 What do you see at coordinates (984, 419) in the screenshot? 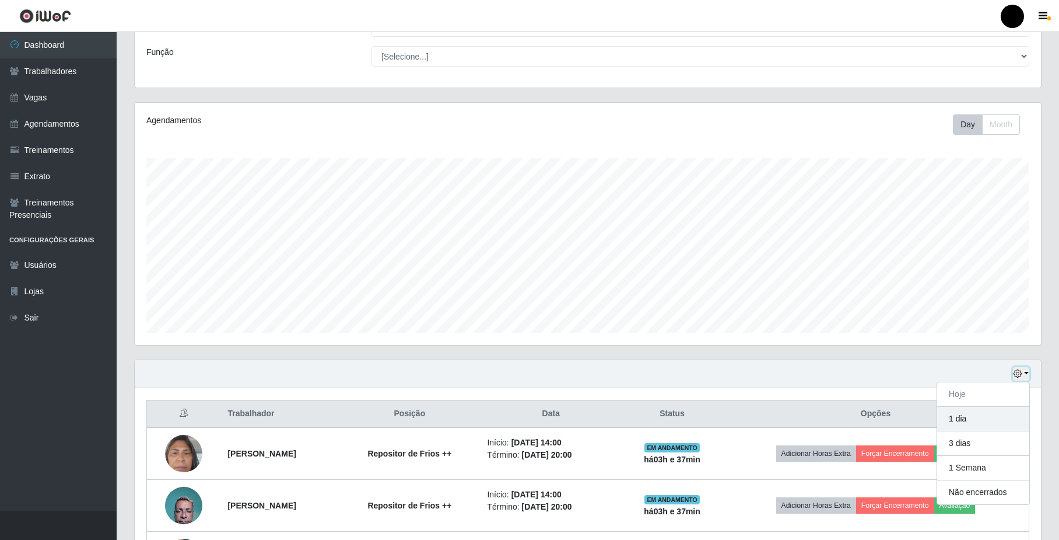
I see `button: 1 dia` at bounding box center [984, 419].